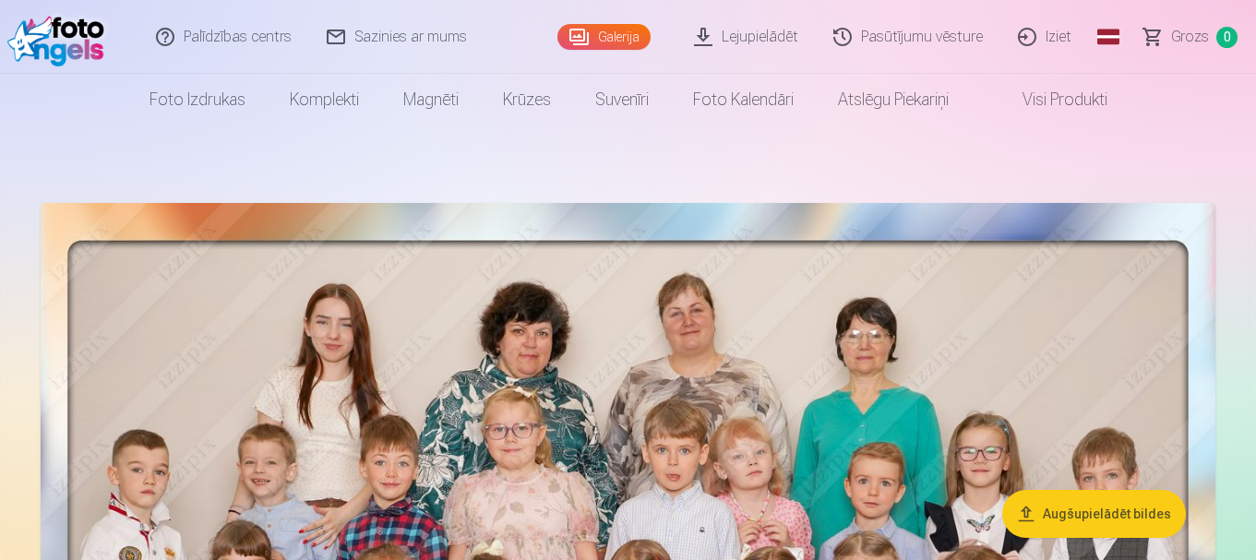 The width and height of the screenshot is (1256, 560). I want to click on a: Foto izdrukas, so click(198, 100).